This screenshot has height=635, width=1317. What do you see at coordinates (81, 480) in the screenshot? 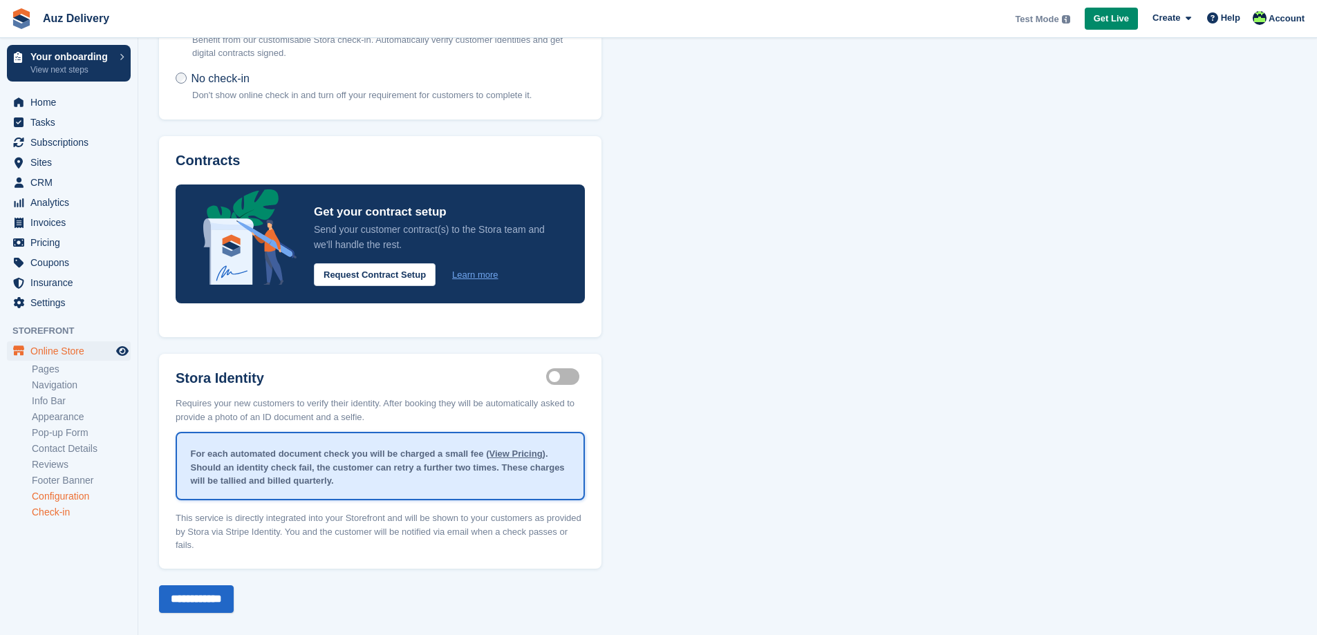
I see `a: Footer Banner` at bounding box center [81, 480].